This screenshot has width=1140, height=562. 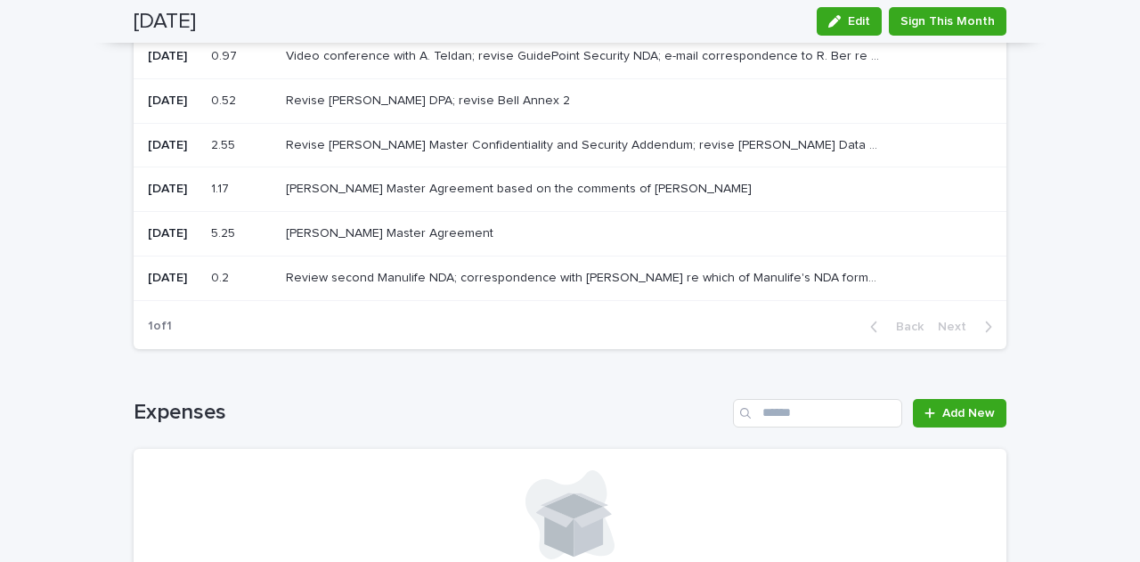 I want to click on span: Back, so click(x=904, y=327).